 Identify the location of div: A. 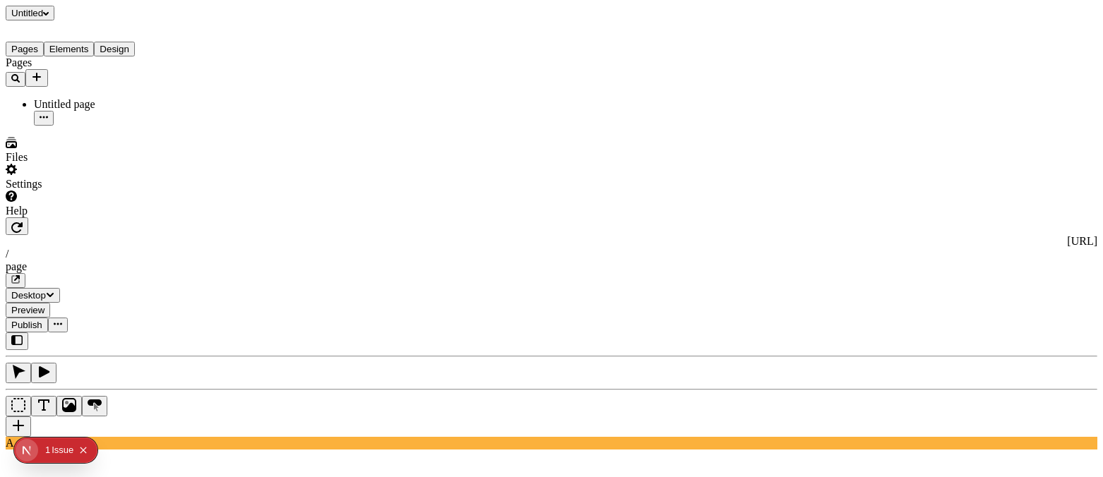
(551, 443).